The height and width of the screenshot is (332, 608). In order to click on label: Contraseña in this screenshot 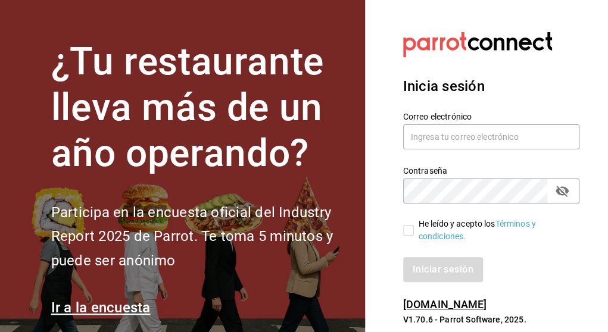, I will do `click(491, 171)`.